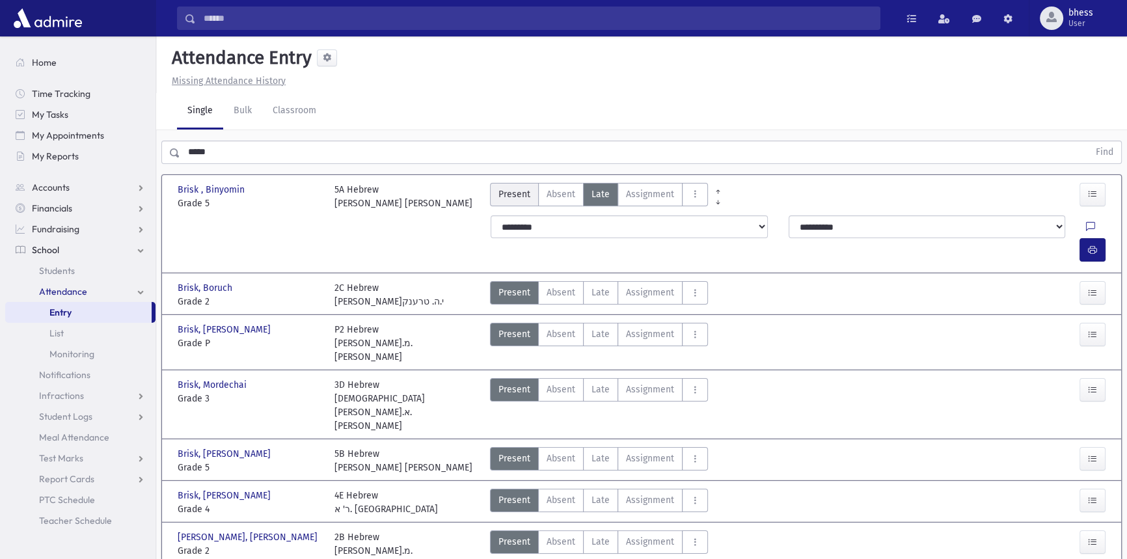 The width and height of the screenshot is (1127, 559). I want to click on span: Students, so click(57, 271).